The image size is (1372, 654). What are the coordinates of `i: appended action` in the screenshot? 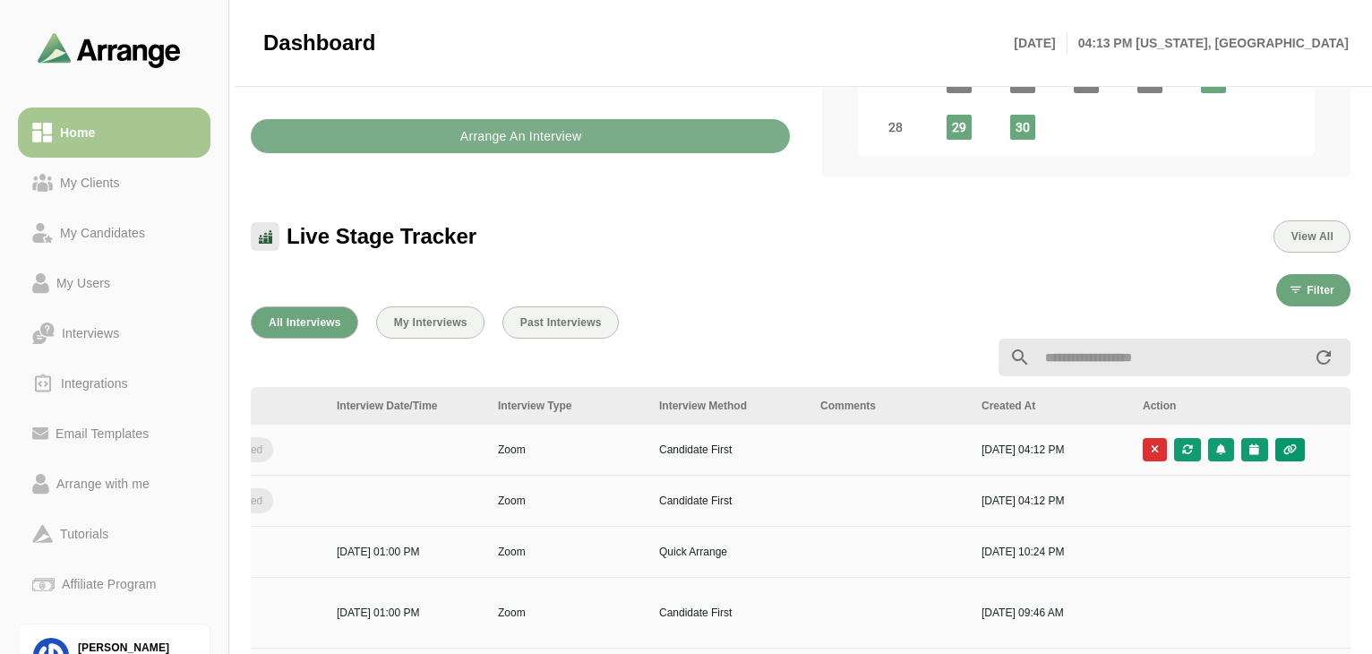 It's located at (1323, 357).